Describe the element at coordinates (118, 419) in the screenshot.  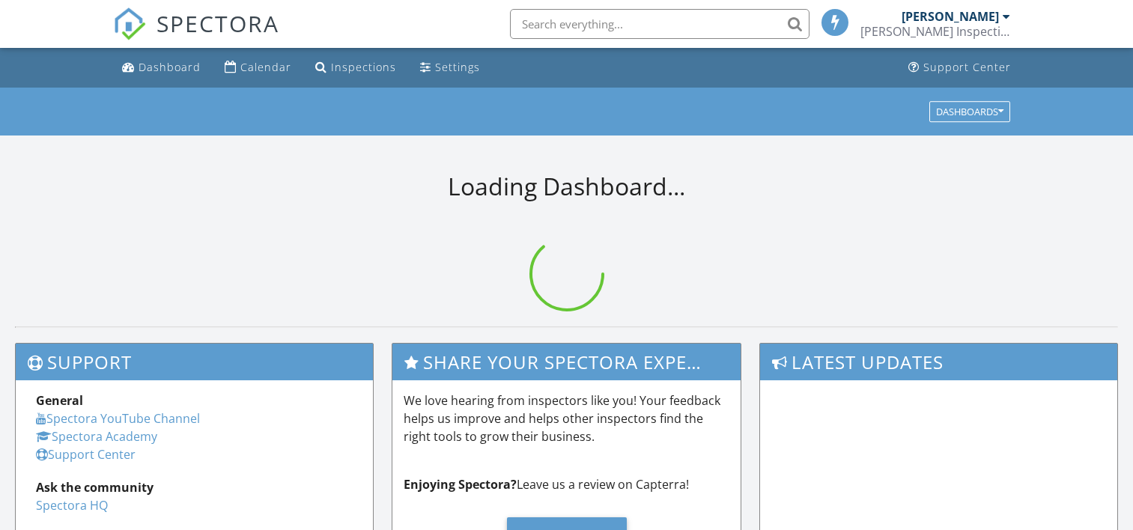
I see `a: Spectora YouTube Channel` at that location.